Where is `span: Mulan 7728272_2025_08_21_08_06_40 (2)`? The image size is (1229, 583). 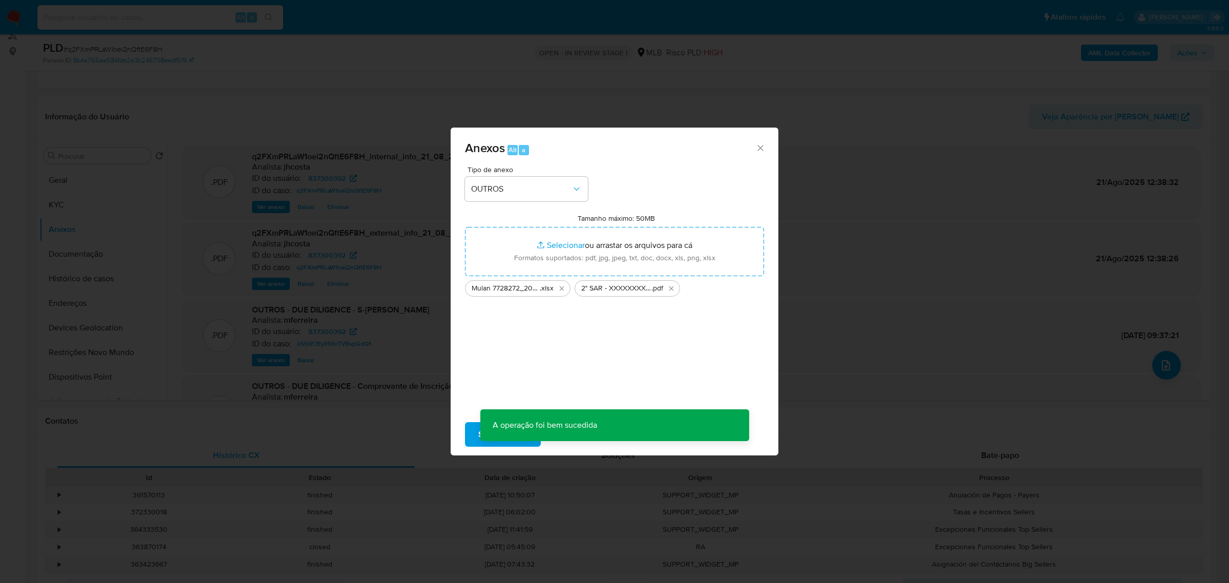 span: Mulan 7728272_2025_08_21_08_06_40 (2) is located at coordinates (505, 288).